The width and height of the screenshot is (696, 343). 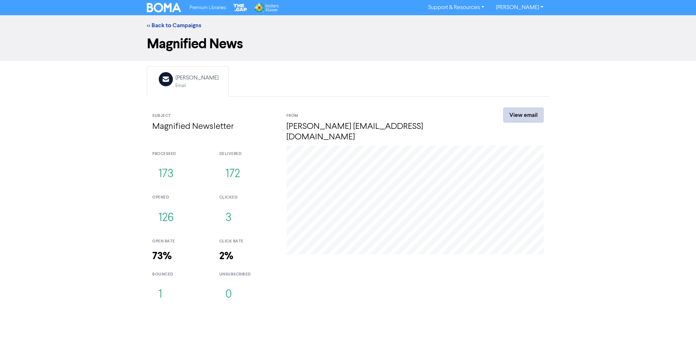 I want to click on strong: 73%, so click(x=162, y=256).